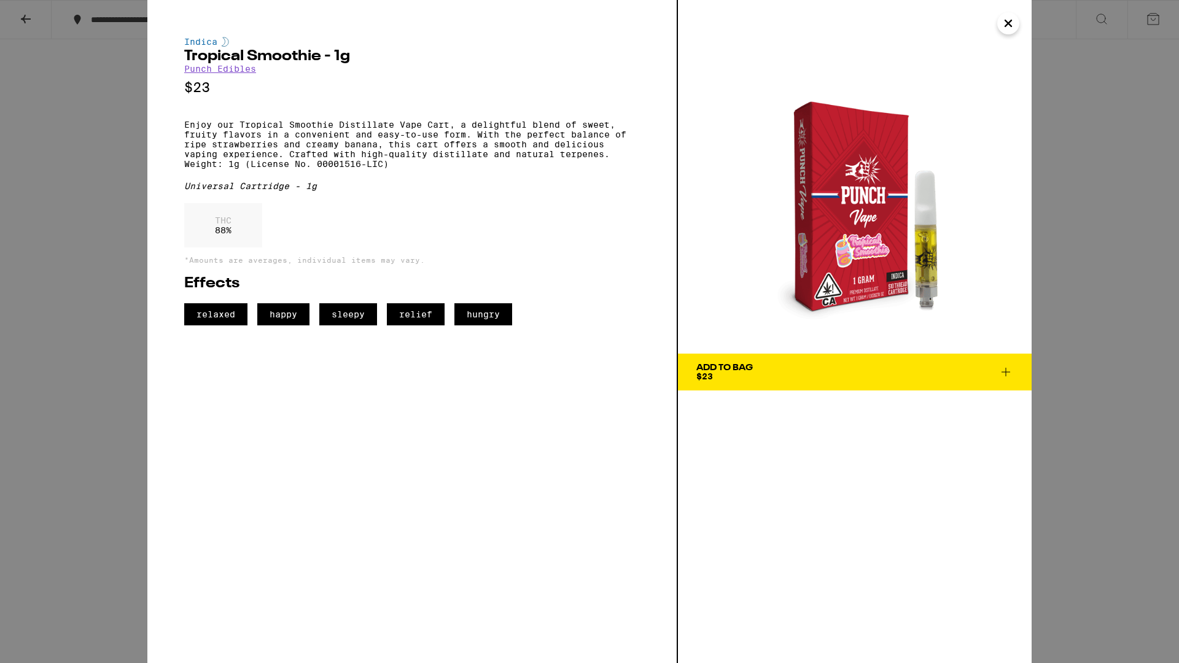 Image resolution: width=1179 pixels, height=663 pixels. I want to click on p: *Amounts are averages, individual items may vary., so click(412, 260).